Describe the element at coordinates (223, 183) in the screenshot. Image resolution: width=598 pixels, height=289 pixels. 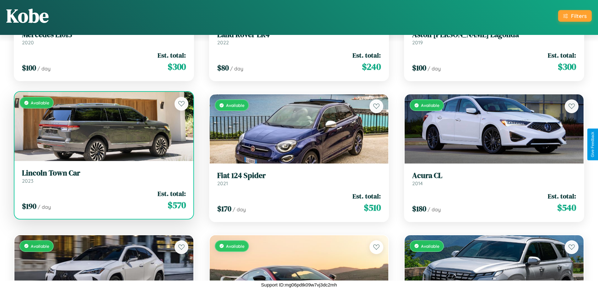
I see `span: 2021` at that location.